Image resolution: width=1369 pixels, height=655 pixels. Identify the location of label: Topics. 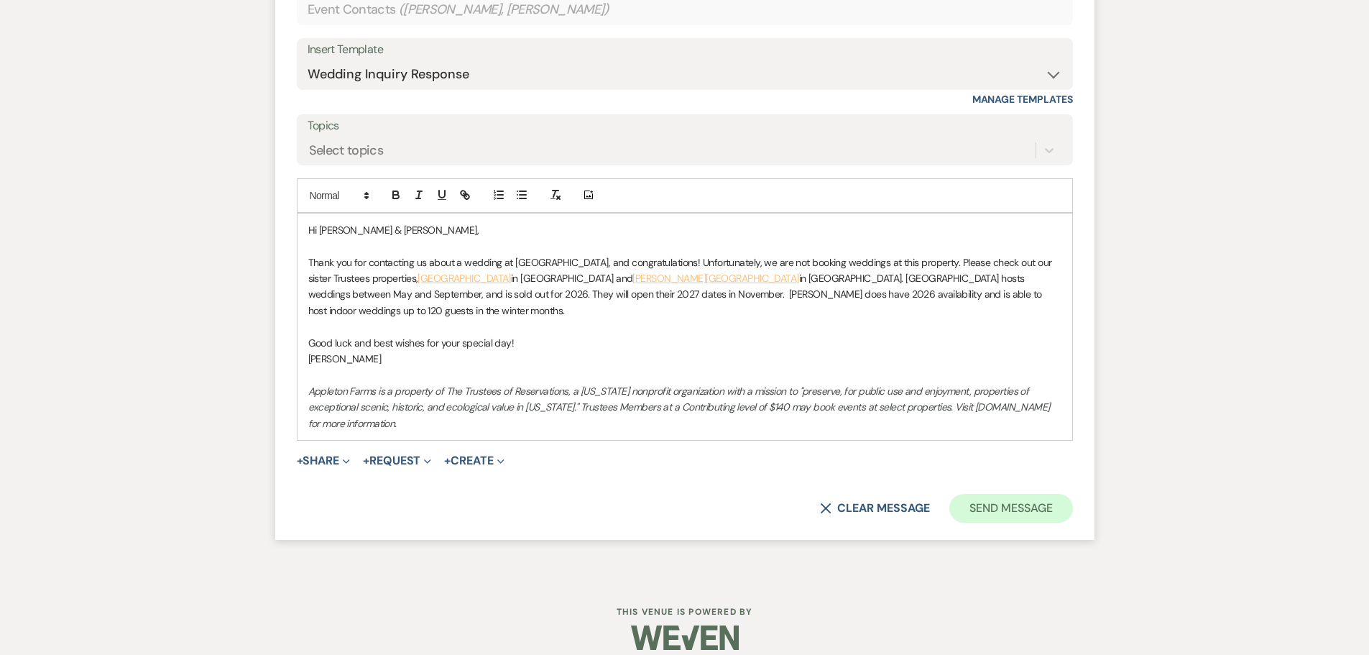
(685, 126).